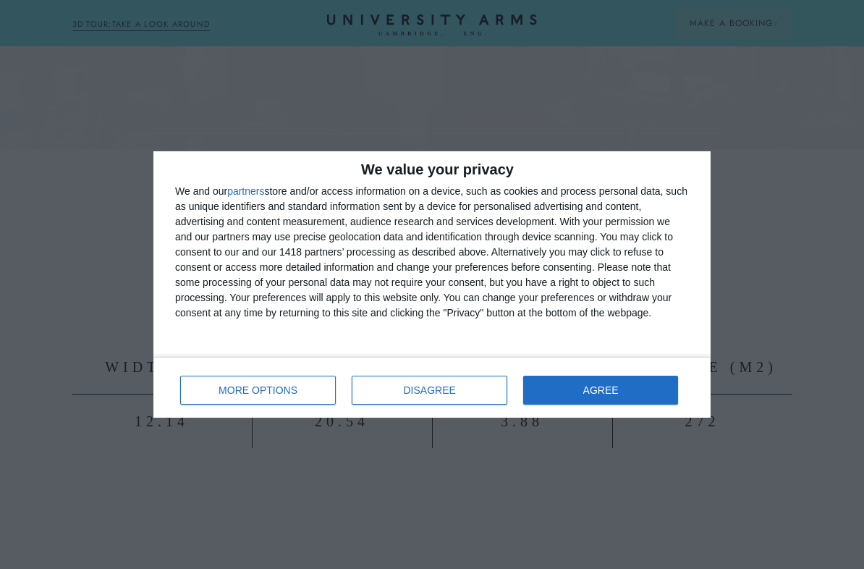 This screenshot has width=864, height=569. What do you see at coordinates (430, 390) in the screenshot?
I see `span: DISAGREE` at bounding box center [430, 390].